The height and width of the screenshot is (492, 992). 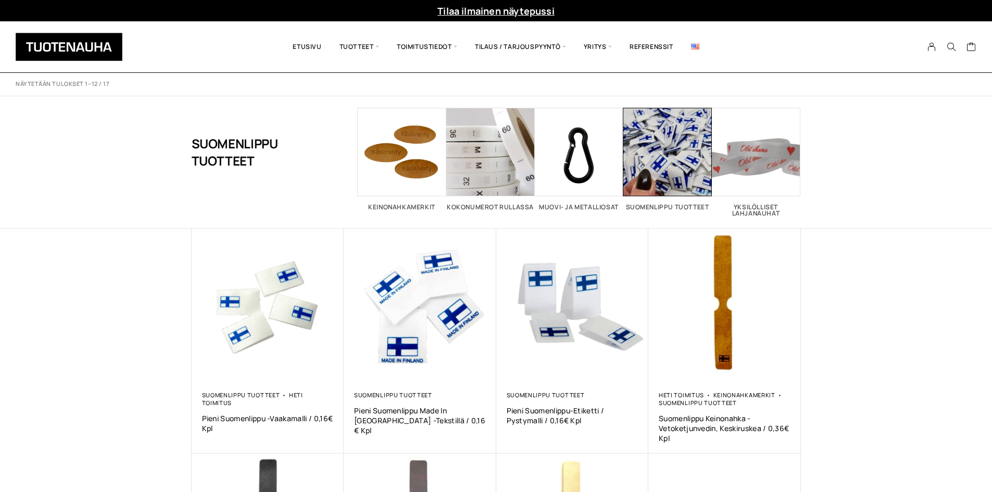 What do you see at coordinates (491, 159) in the screenshot?
I see `a: Visit product category Kokonumerot rullassa` at bounding box center [491, 159].